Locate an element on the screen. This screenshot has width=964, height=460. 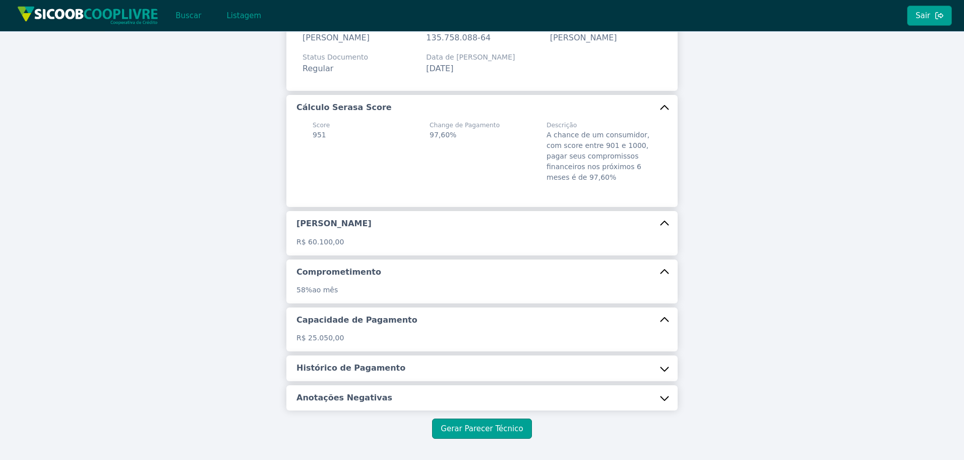
span: 135.758.088-64 is located at coordinates (459, 37).